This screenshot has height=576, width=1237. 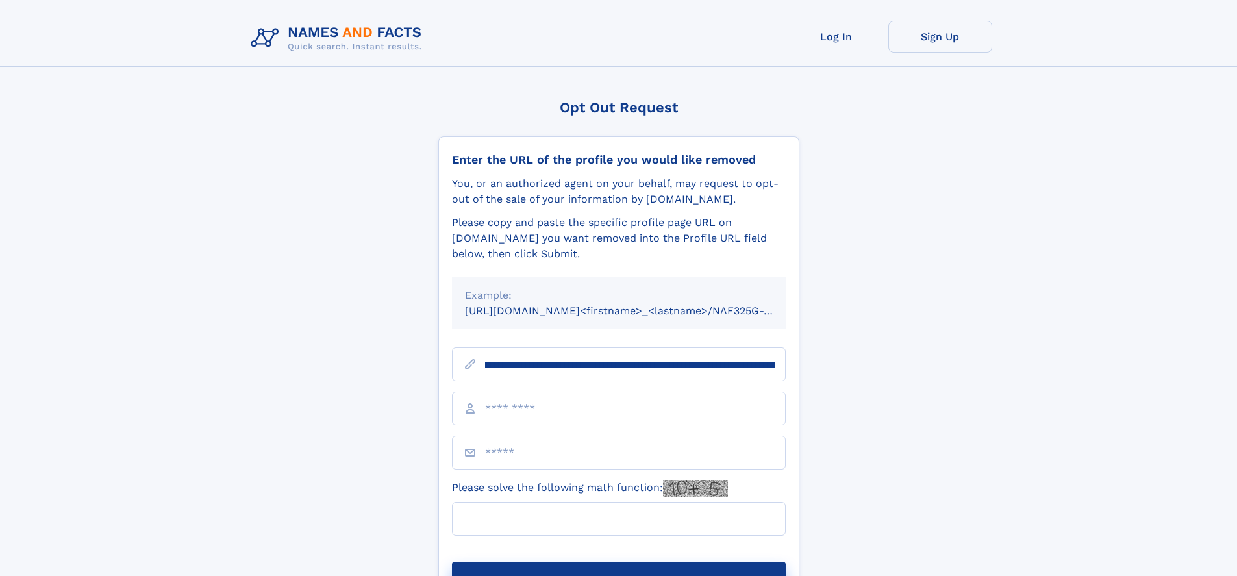 What do you see at coordinates (590, 488) in the screenshot?
I see `label: Please solve the following math function:` at bounding box center [590, 488].